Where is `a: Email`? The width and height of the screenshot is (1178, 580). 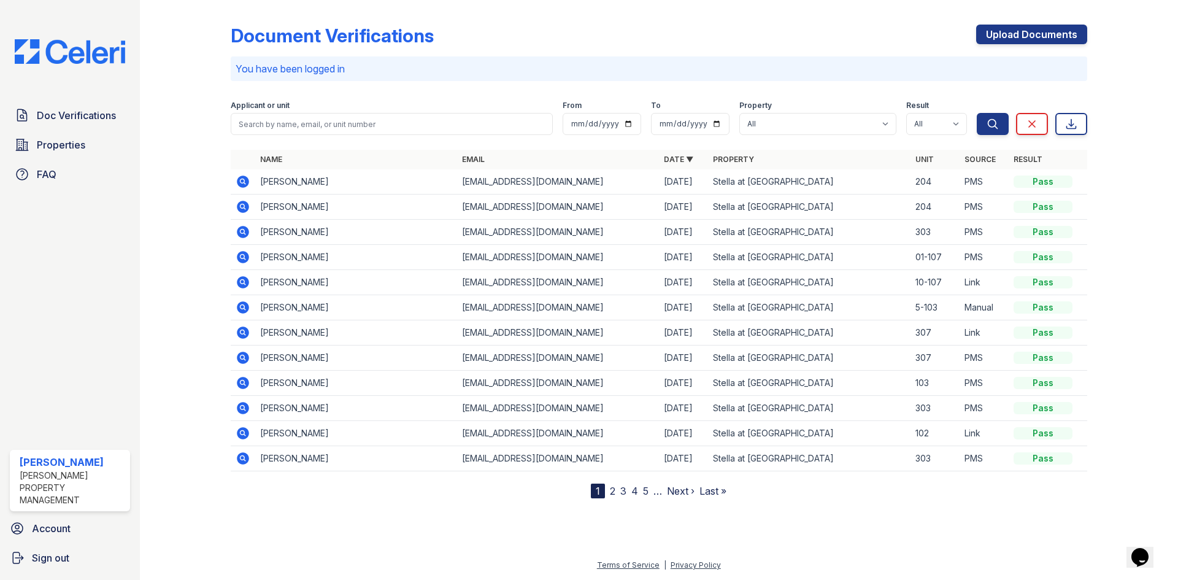
a: Email is located at coordinates (473, 159).